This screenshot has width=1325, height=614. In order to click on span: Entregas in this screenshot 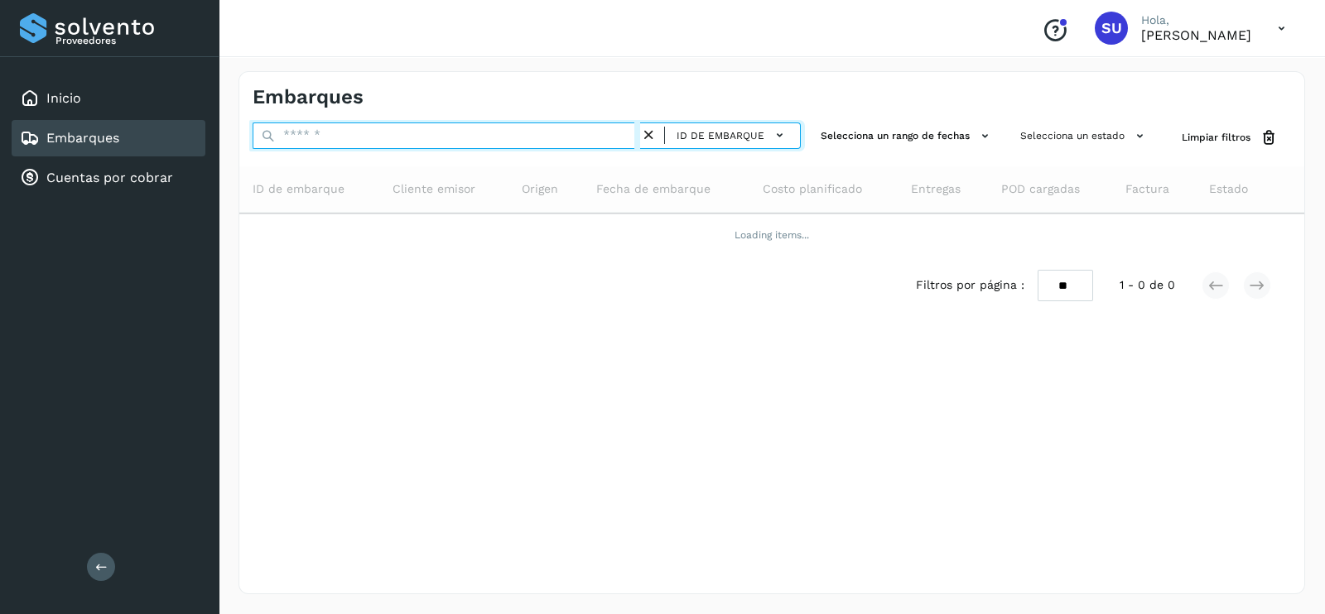, I will do `click(935, 189)`.